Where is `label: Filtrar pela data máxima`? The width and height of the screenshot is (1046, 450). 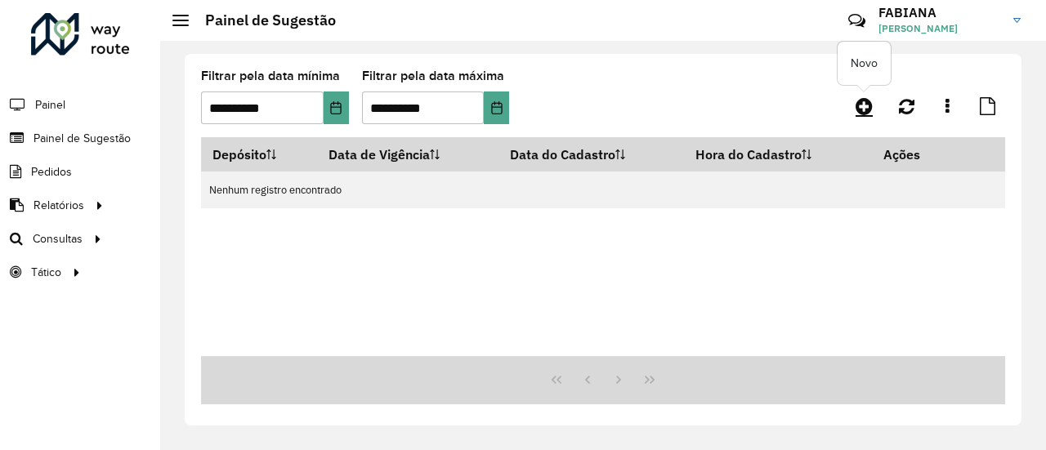 label: Filtrar pela data máxima is located at coordinates (433, 76).